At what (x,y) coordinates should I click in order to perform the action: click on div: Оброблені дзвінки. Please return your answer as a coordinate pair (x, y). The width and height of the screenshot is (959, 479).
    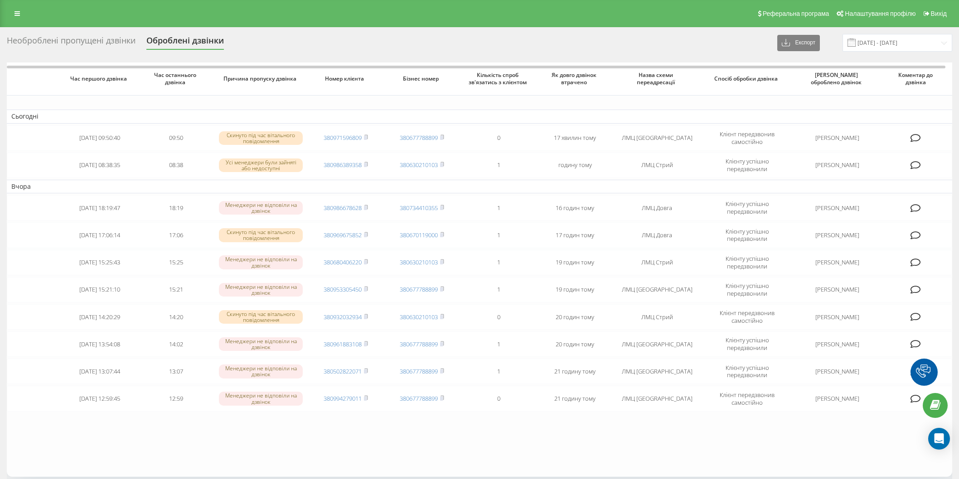
    Looking at the image, I should click on (185, 43).